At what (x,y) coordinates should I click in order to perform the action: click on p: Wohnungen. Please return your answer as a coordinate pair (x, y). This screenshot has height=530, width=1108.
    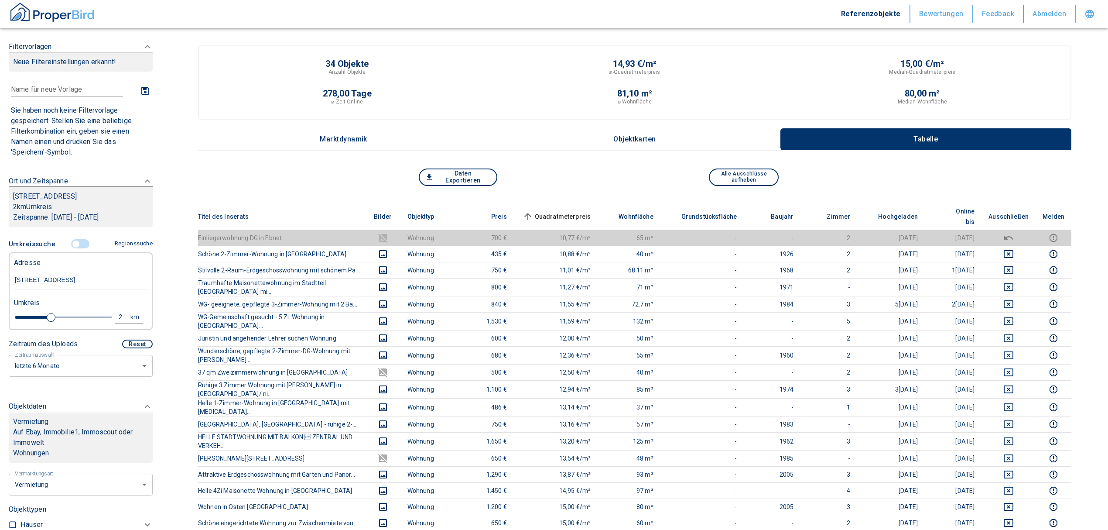
    Looking at the image, I should click on (81, 453).